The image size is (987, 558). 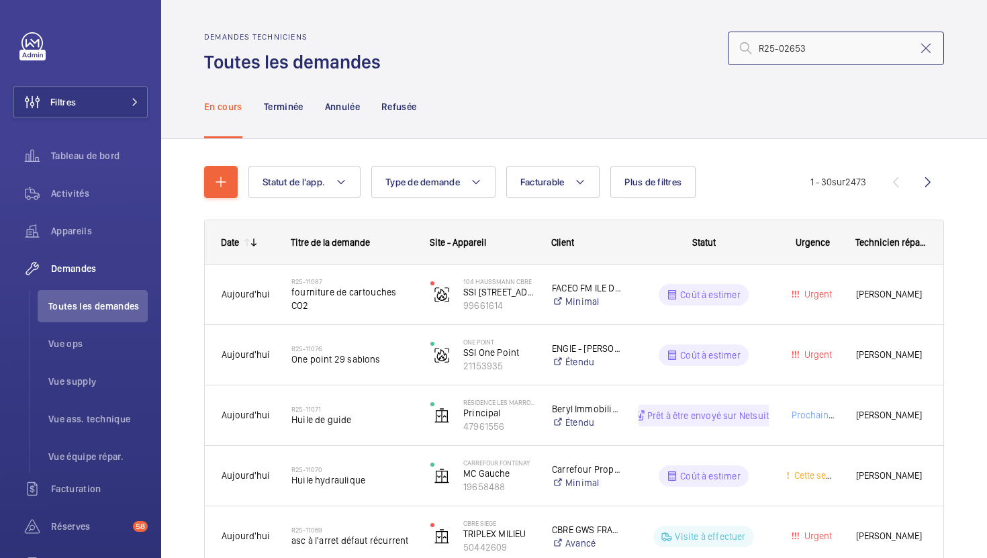 What do you see at coordinates (99, 193) in the screenshot?
I see `span: Activités` at bounding box center [99, 193].